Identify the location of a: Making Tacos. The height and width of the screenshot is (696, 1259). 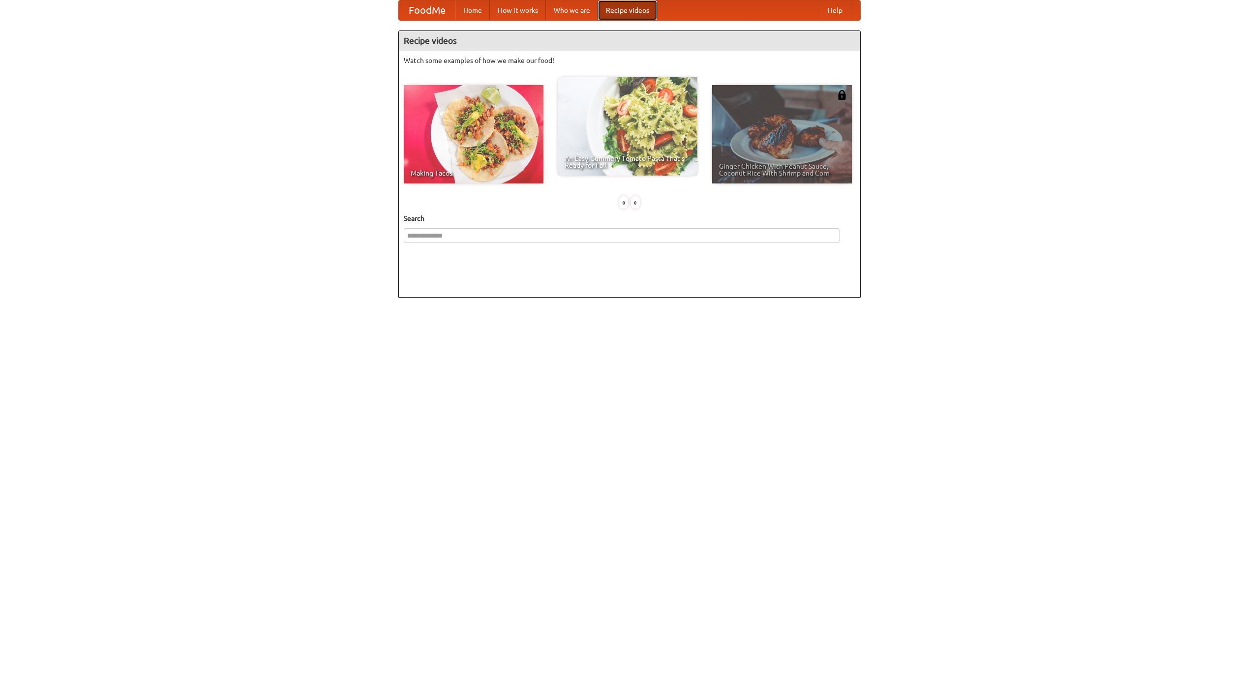
(473, 134).